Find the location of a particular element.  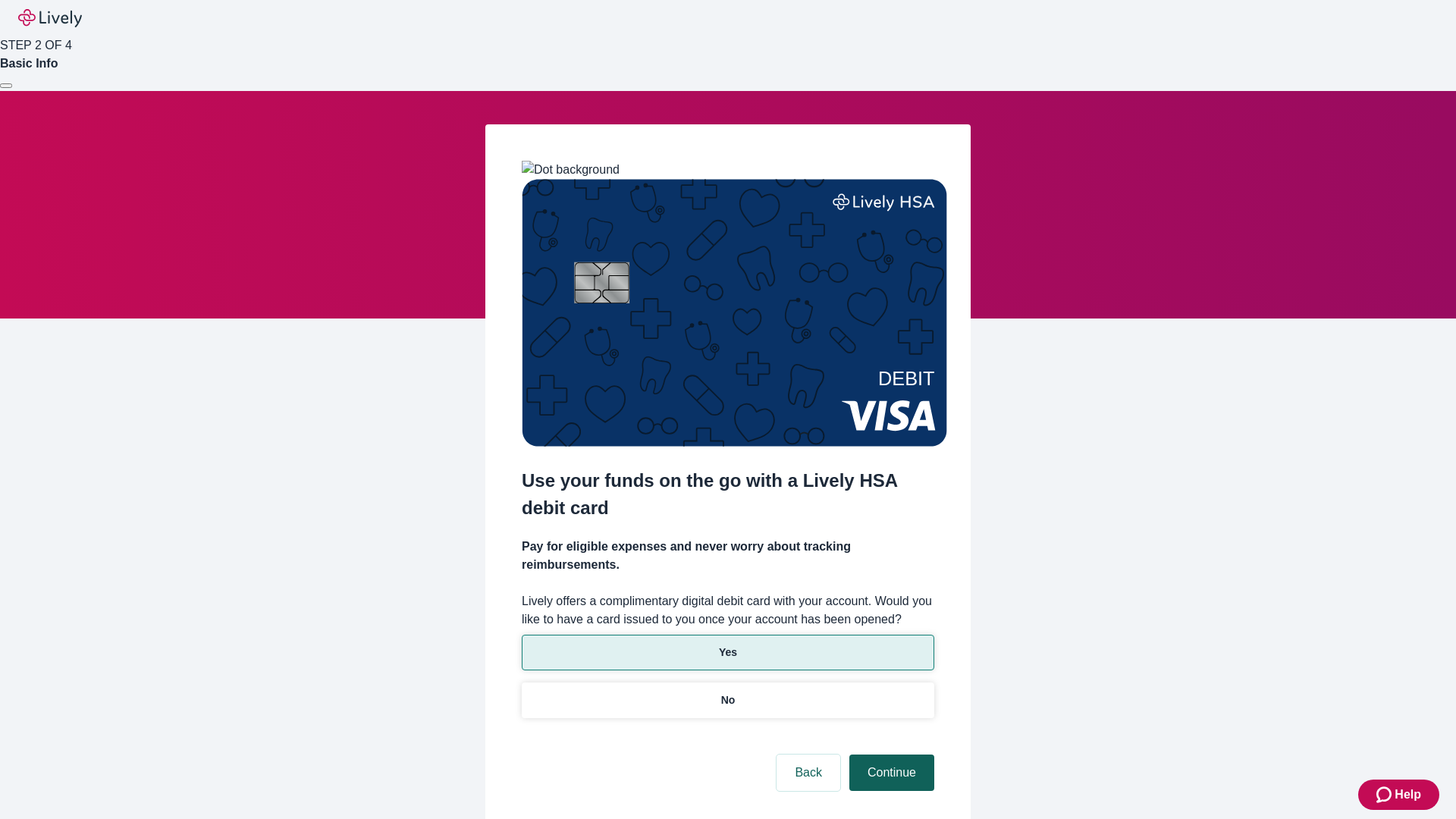

svg: Zendesk support icon is located at coordinates (1385, 795).